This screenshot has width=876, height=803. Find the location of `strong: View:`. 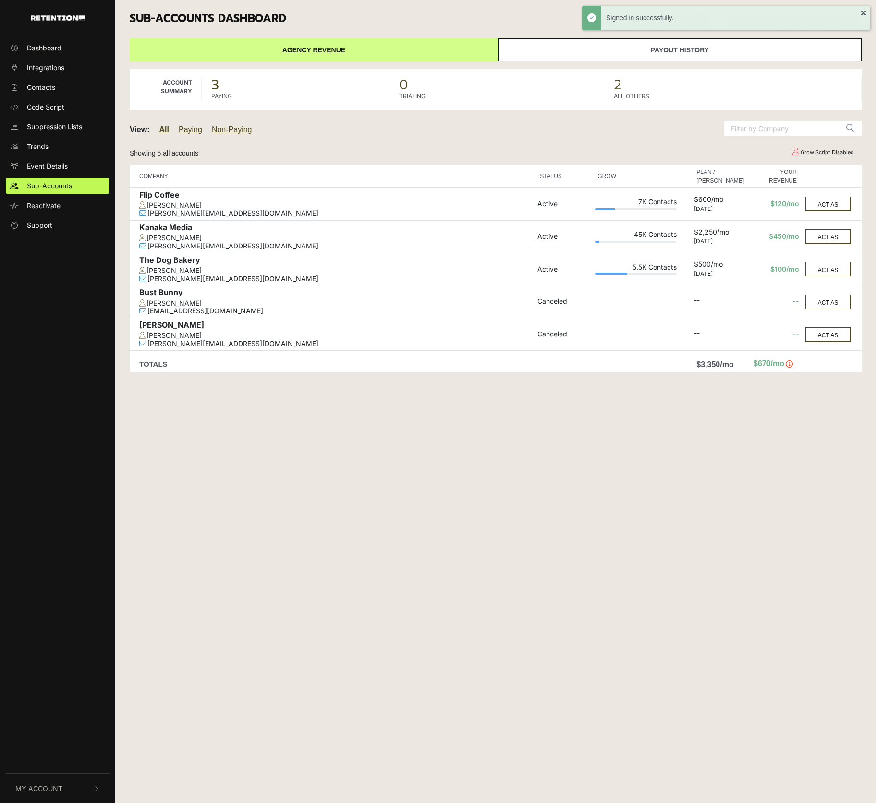

strong: View: is located at coordinates (140, 129).